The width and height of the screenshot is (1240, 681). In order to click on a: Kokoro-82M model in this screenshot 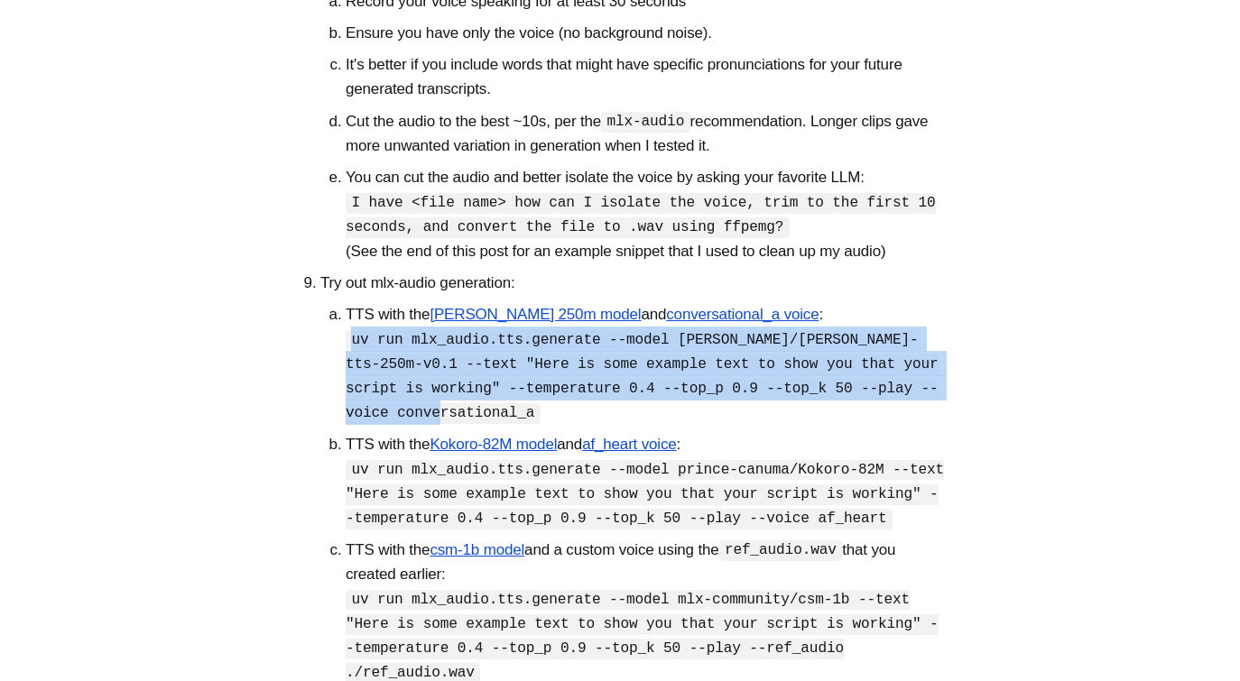, I will do `click(493, 444)`.